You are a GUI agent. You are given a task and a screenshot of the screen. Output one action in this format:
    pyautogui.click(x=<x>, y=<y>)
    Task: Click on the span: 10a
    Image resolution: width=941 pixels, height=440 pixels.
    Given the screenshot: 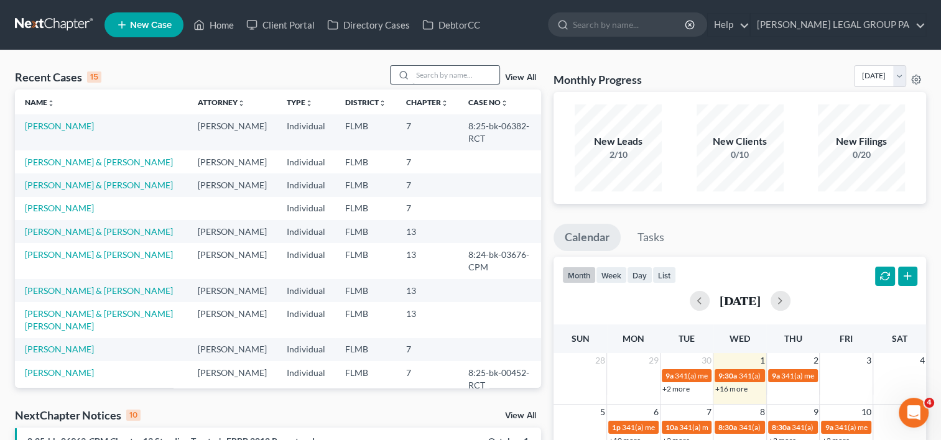 What is the action you would take?
    pyautogui.click(x=671, y=427)
    